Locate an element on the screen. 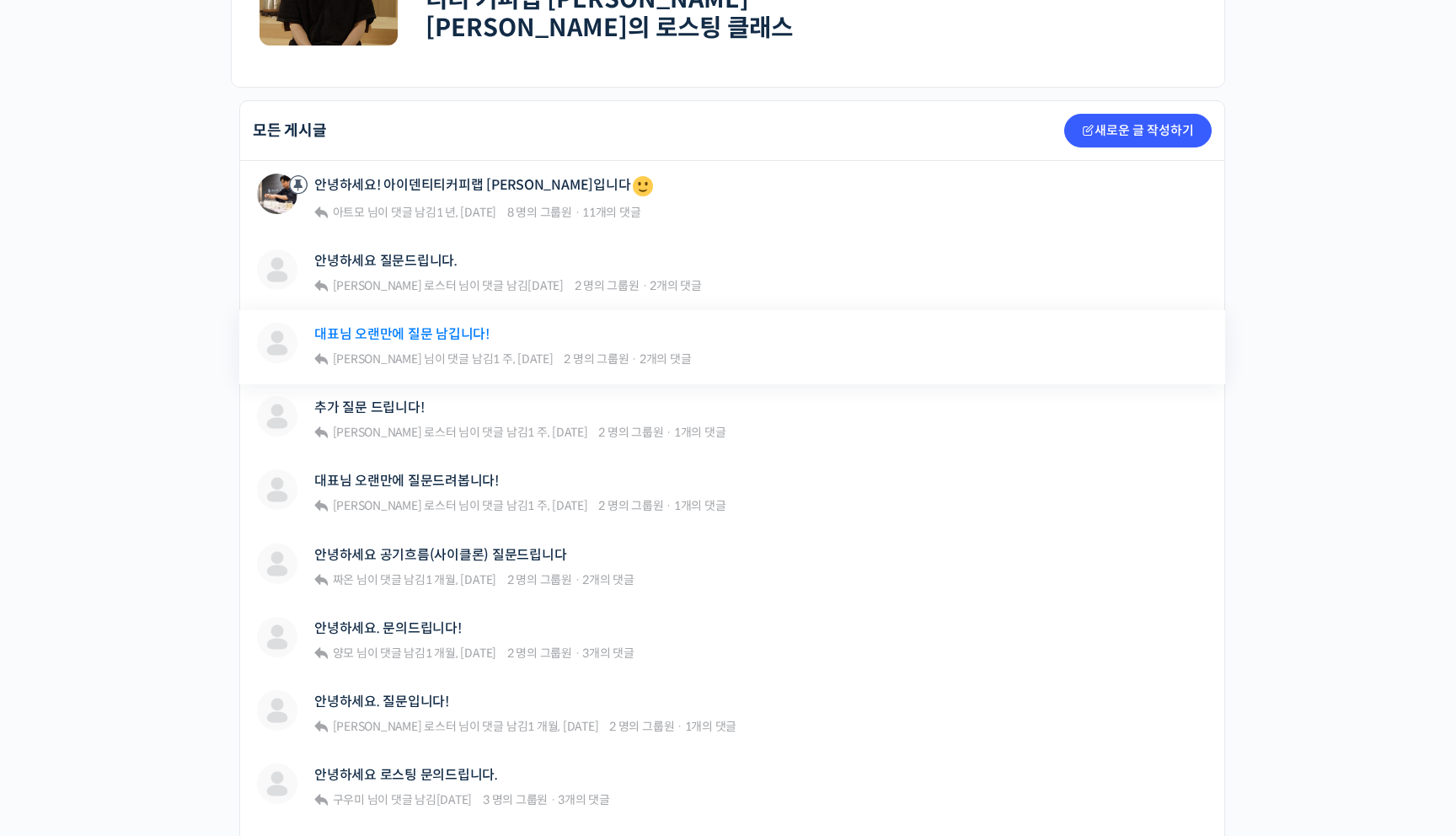 This screenshot has height=836, width=1456. a: 안녕하세요 질문드립니다. is located at coordinates (386, 261).